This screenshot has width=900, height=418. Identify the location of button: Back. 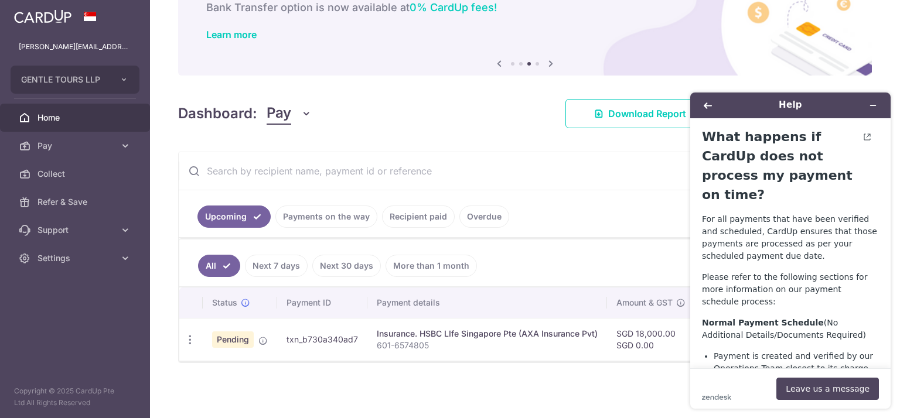
(27, 22).